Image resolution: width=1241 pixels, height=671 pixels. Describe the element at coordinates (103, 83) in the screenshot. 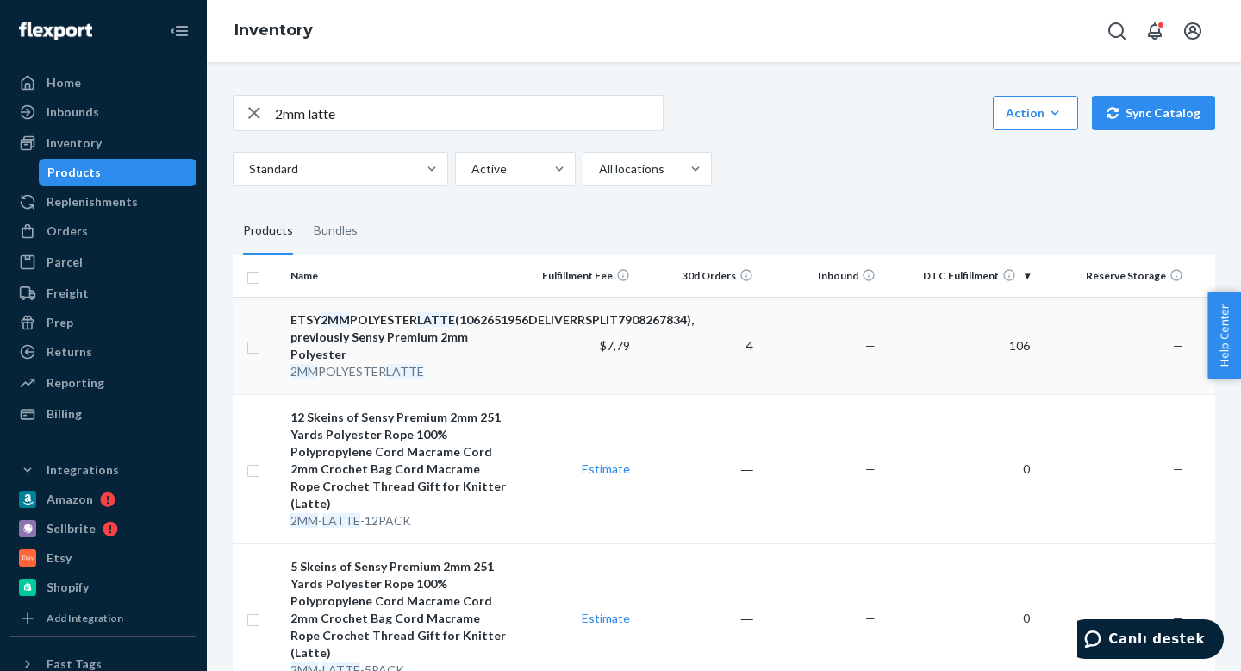

I see `a: Home` at that location.